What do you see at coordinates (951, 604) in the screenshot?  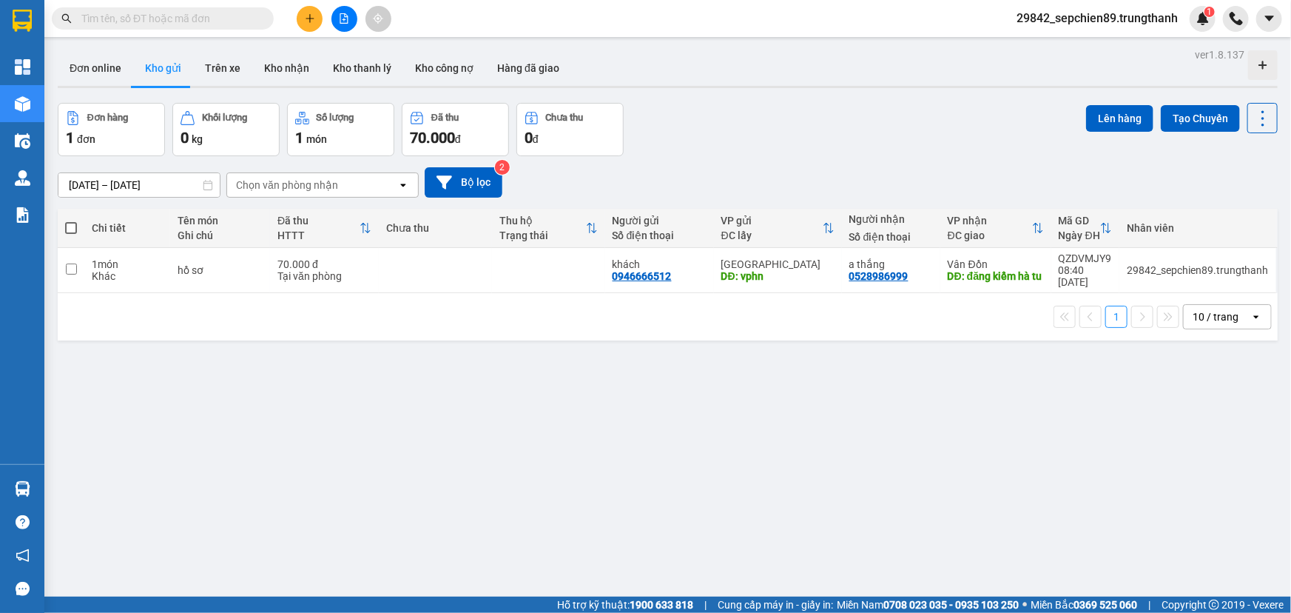 I see `strong: 0708 023 035 - 0935 103 250` at bounding box center [951, 604].